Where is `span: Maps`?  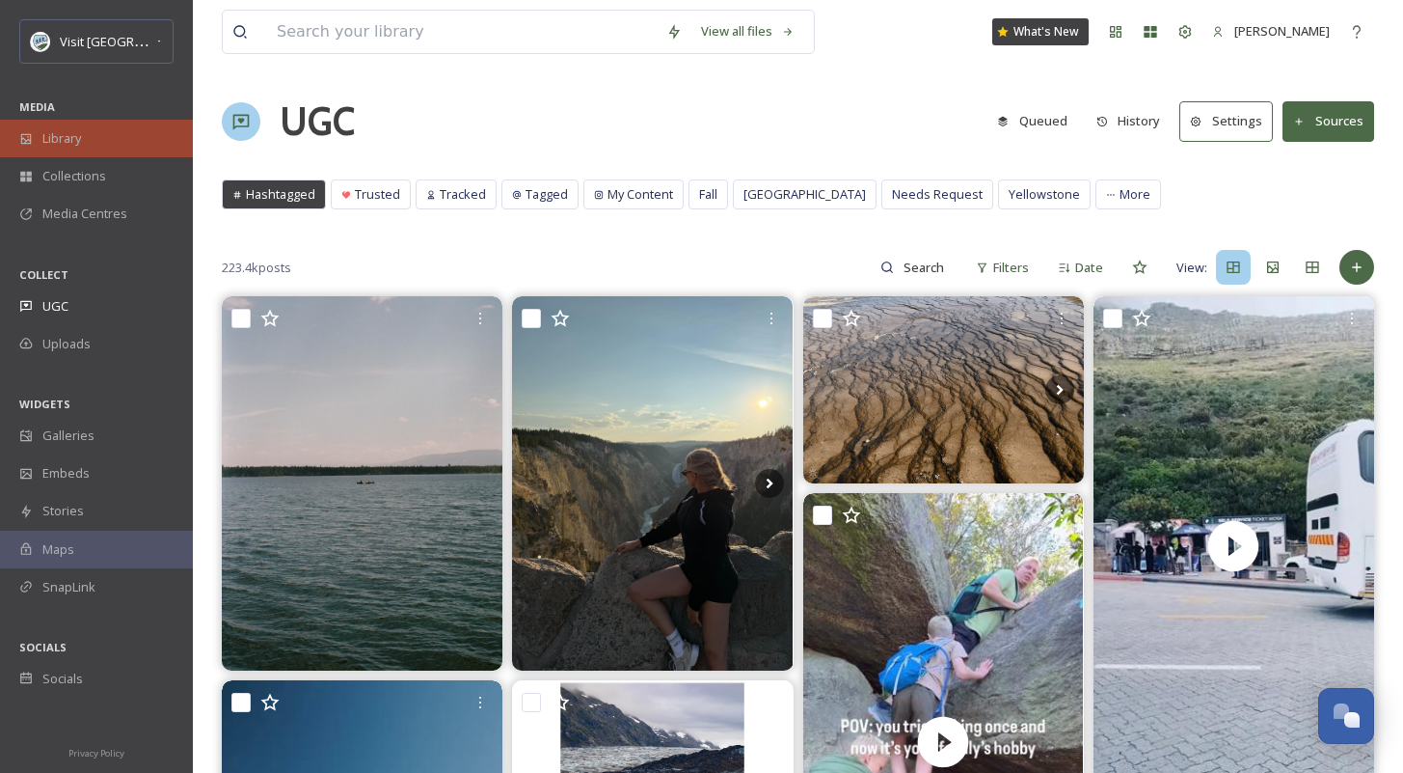
span: Maps is located at coordinates (58, 549).